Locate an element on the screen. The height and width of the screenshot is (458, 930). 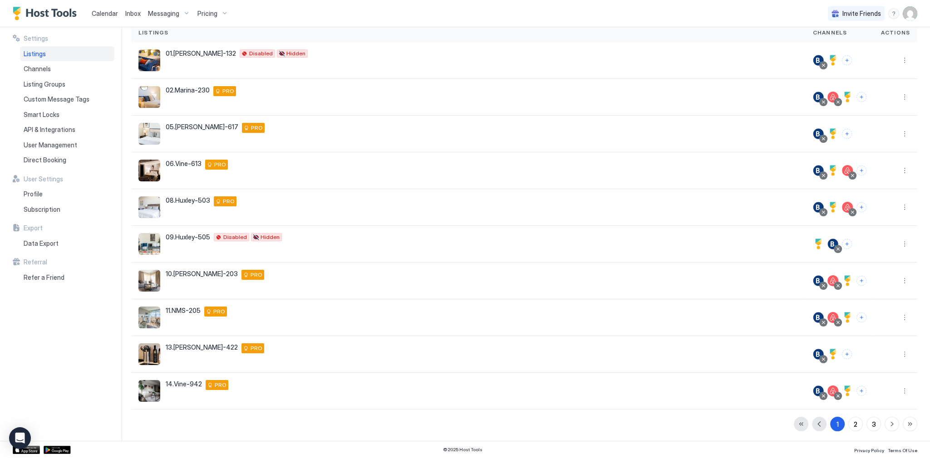
a: Listings is located at coordinates (67, 54).